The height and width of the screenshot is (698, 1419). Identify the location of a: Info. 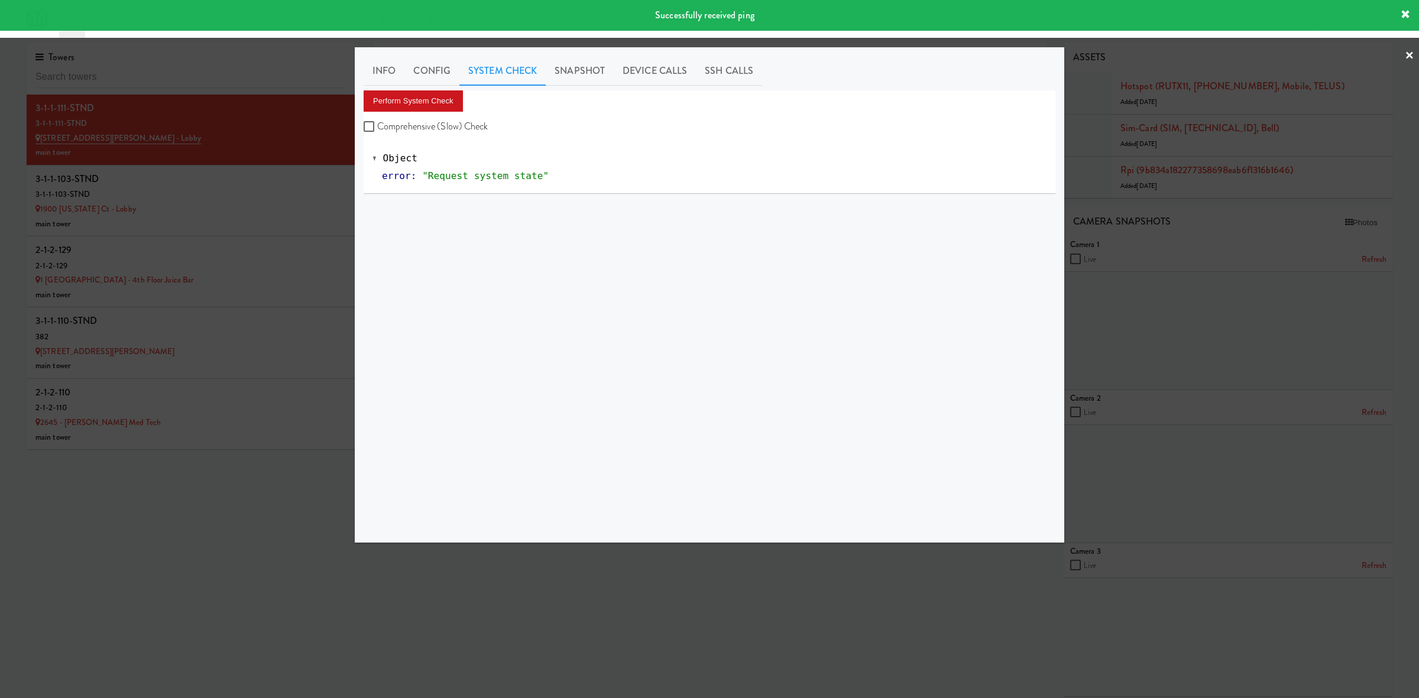
(384, 71).